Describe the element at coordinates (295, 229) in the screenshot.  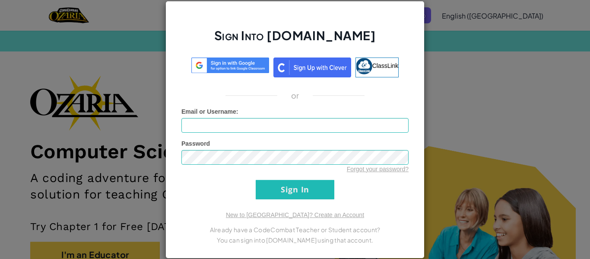
I see `p: Already have a CodeCombat Teacher or Student account?` at that location.